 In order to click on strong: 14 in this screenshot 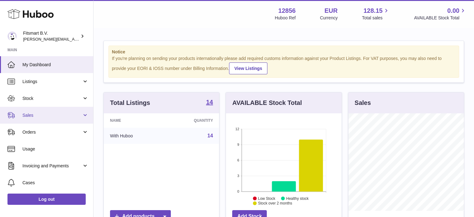, I will do `click(209, 102)`.